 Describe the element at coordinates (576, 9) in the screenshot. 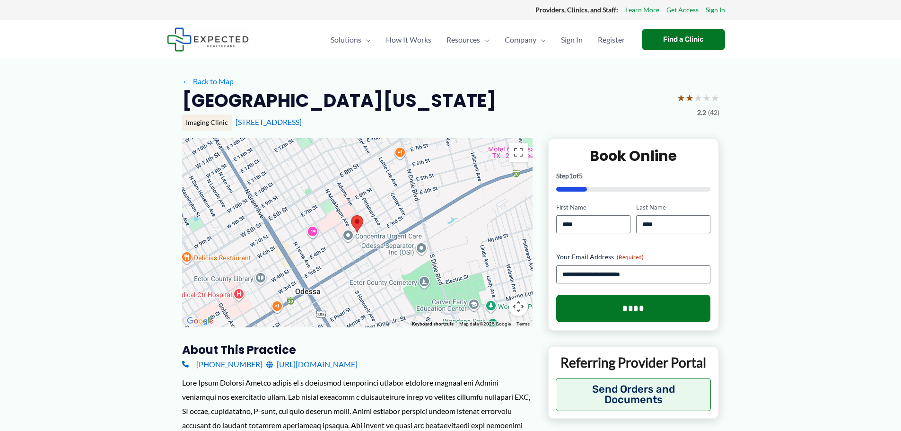

I see `strong: Providers, Clinics, and Staff:` at that location.